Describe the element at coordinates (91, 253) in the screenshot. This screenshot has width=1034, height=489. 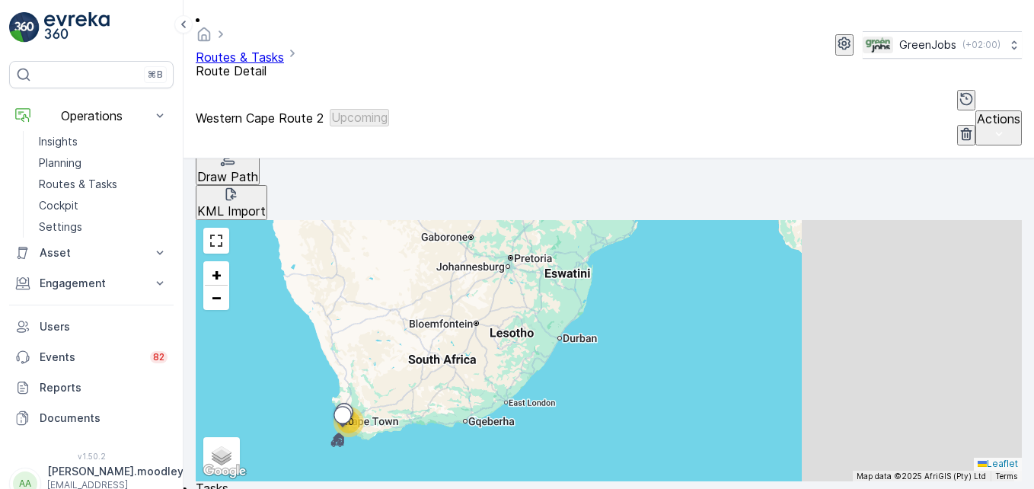
I see `p: Asset` at that location.